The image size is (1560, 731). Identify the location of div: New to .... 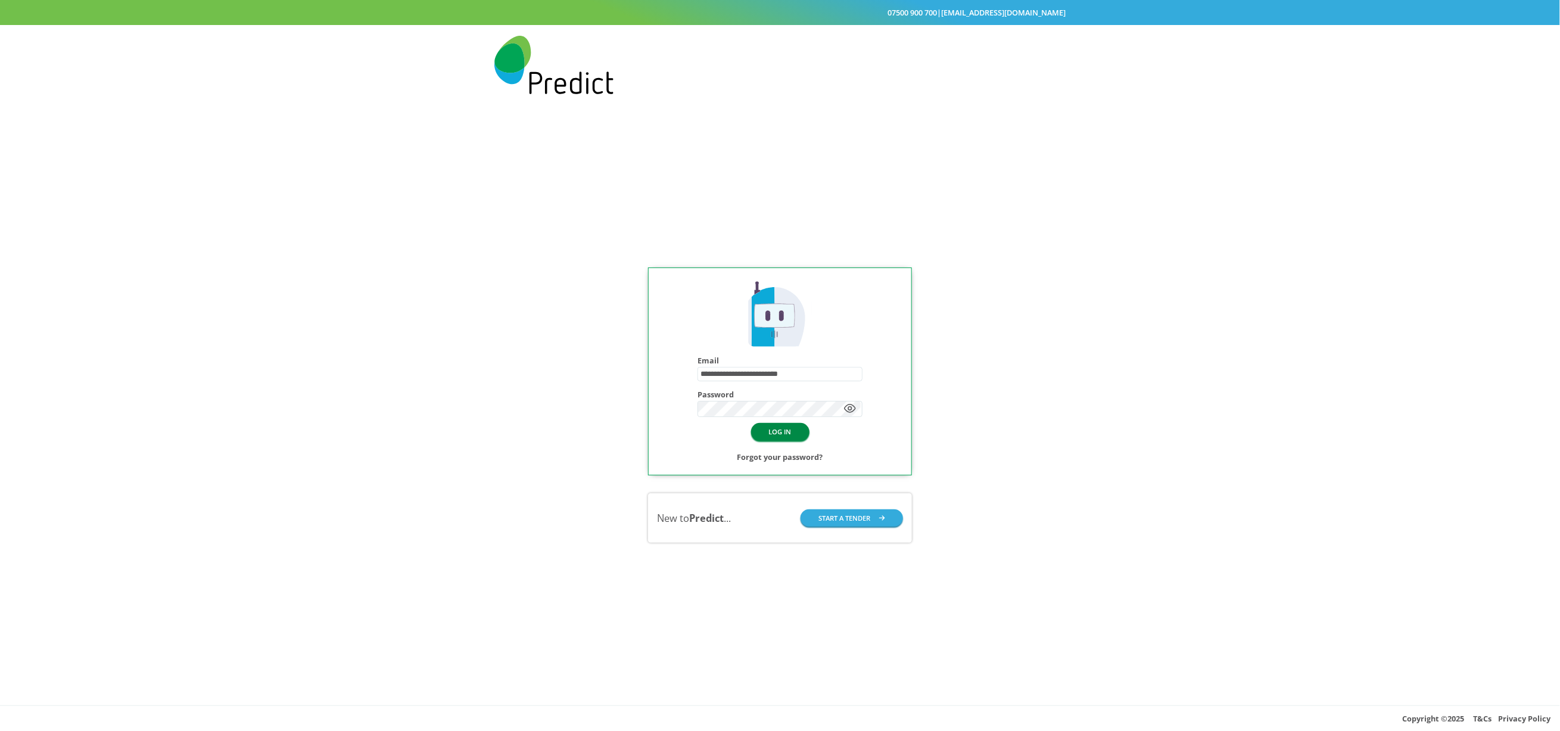
(694, 518).